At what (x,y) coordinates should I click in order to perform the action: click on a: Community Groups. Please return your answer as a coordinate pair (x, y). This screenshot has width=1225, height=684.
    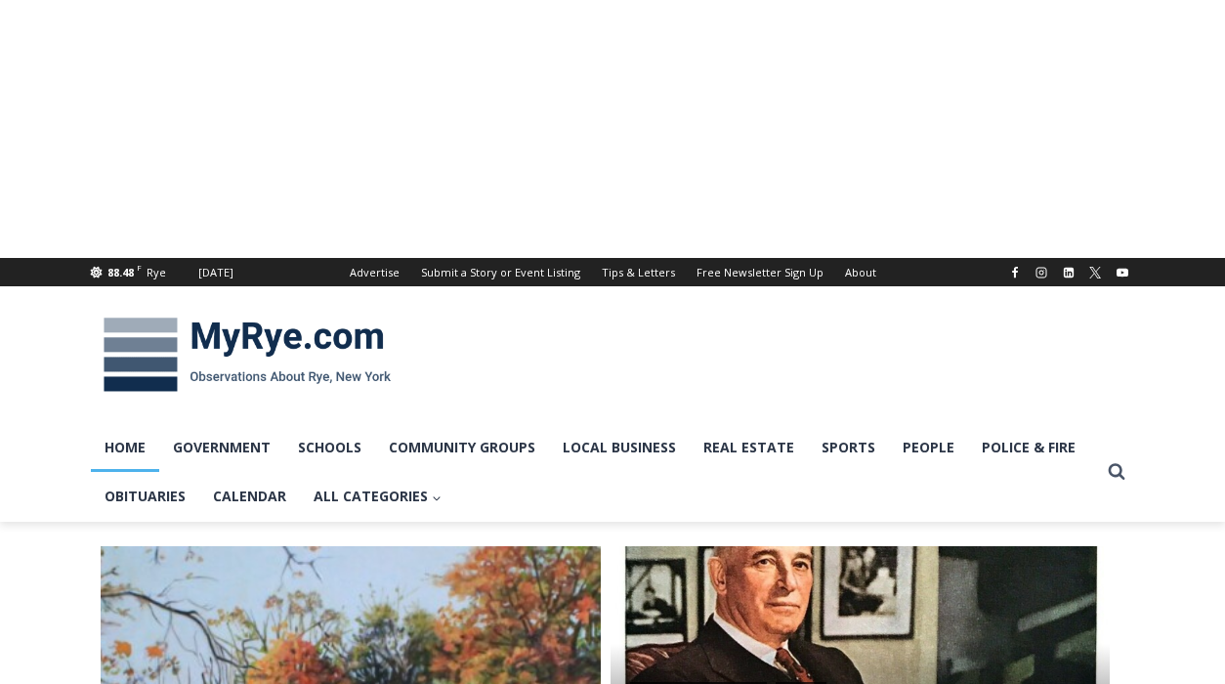
    Looking at the image, I should click on (462, 447).